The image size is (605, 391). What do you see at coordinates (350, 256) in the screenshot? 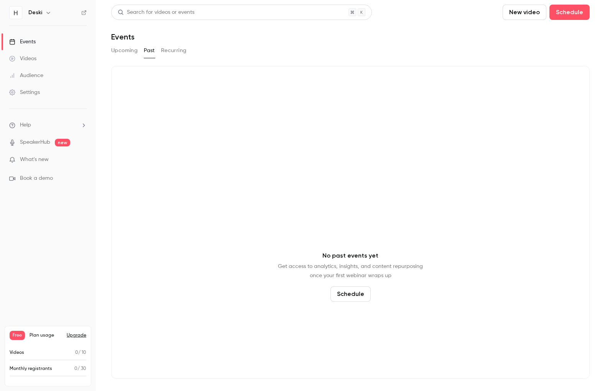
I see `p: No past events yet` at bounding box center [350, 256].